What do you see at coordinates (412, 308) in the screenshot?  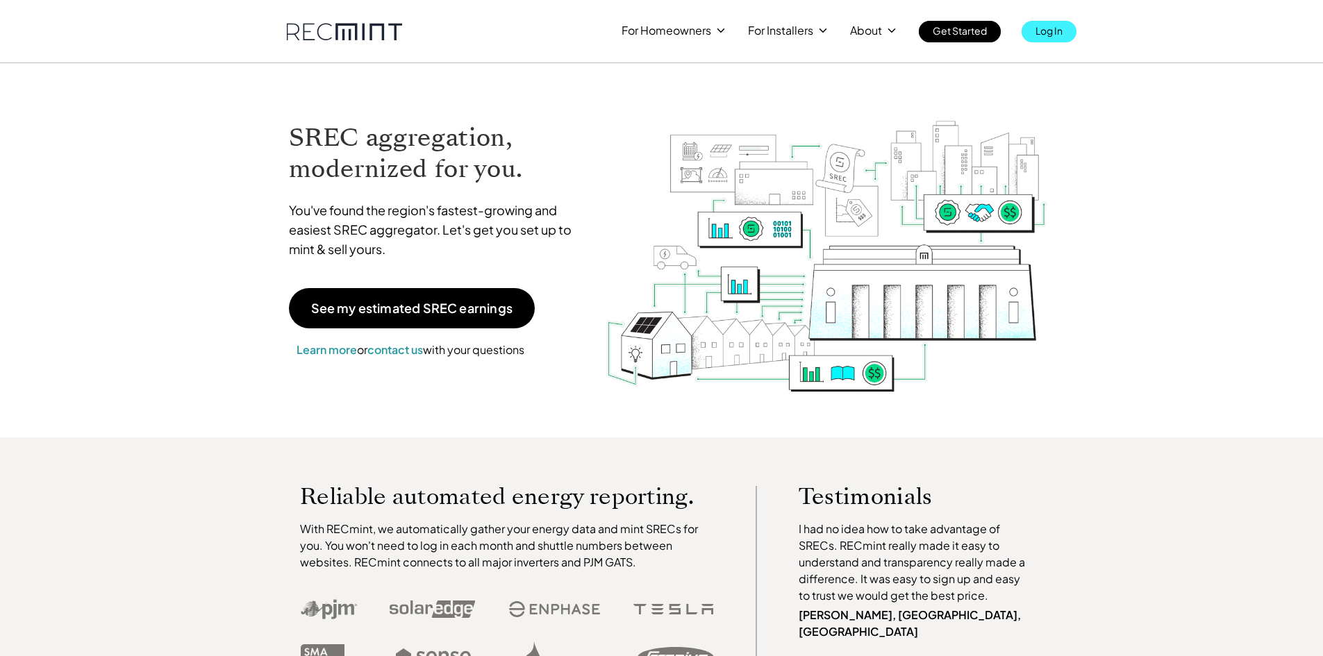 I see `p: See my estimated SREC earnings` at bounding box center [412, 308].